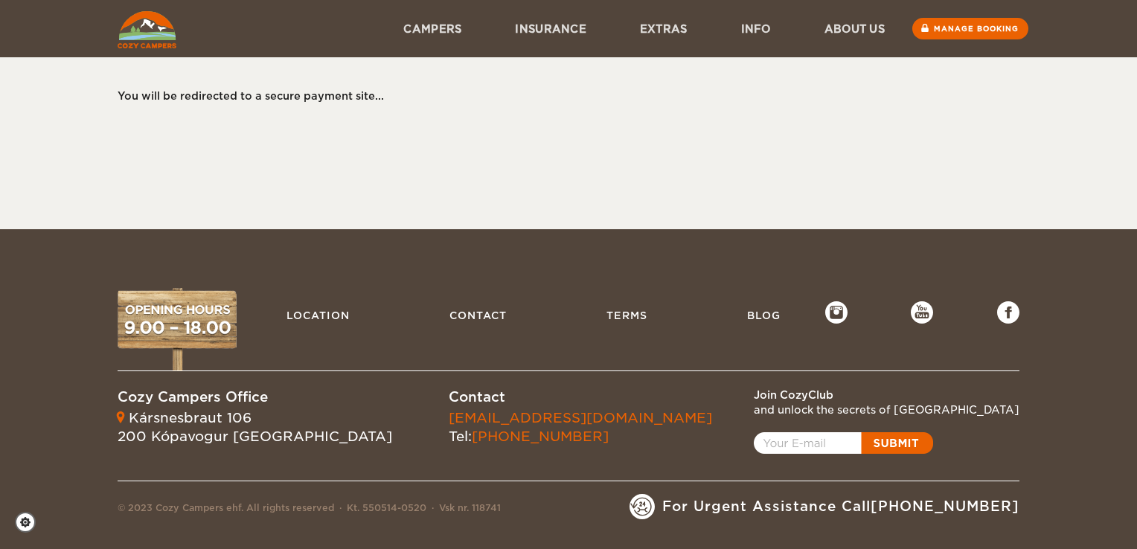 The height and width of the screenshot is (549, 1137). I want to click on a: Contact, so click(478, 316).